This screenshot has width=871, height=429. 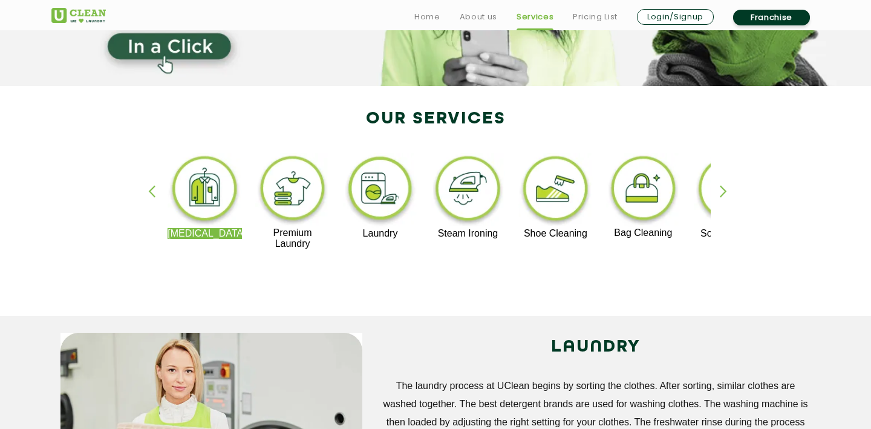 What do you see at coordinates (731, 234) in the screenshot?
I see `p: Sofa Cleaning` at bounding box center [731, 234].